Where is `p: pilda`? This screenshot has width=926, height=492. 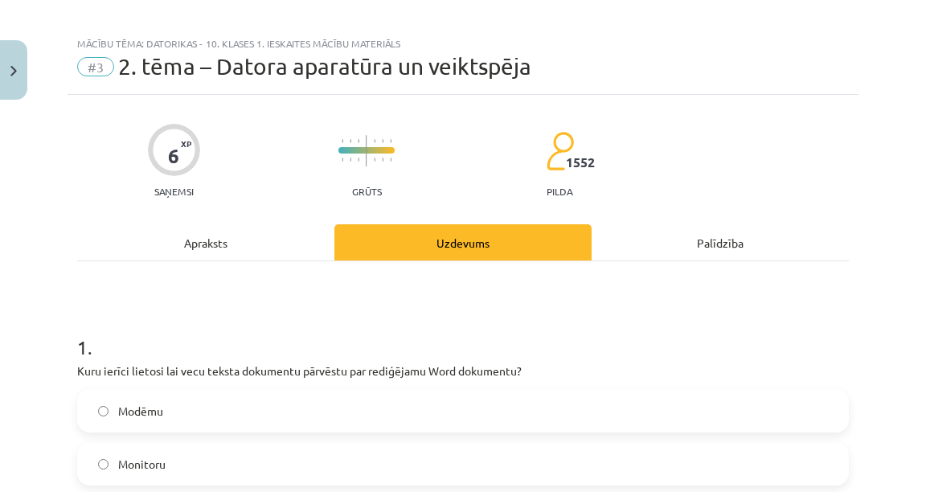
p: pilda is located at coordinates (559, 191).